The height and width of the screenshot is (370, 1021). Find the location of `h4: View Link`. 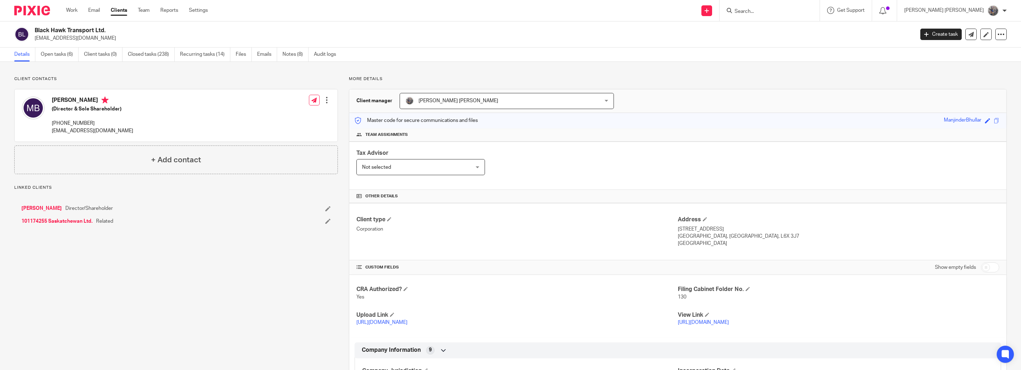

h4: View Link is located at coordinates (838, 315).